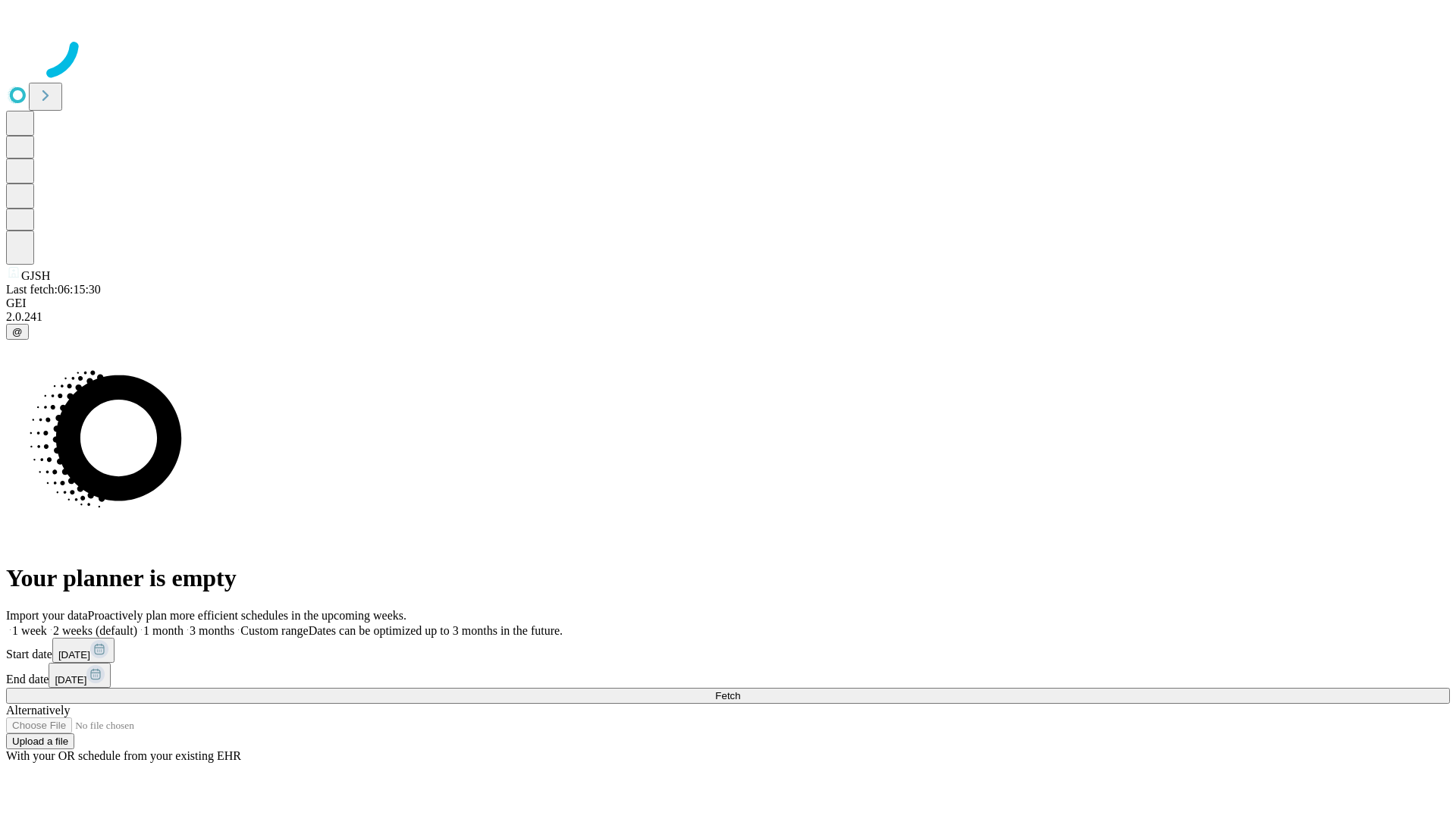  What do you see at coordinates (36, 276) in the screenshot?
I see `span: GJSH` at bounding box center [36, 276].